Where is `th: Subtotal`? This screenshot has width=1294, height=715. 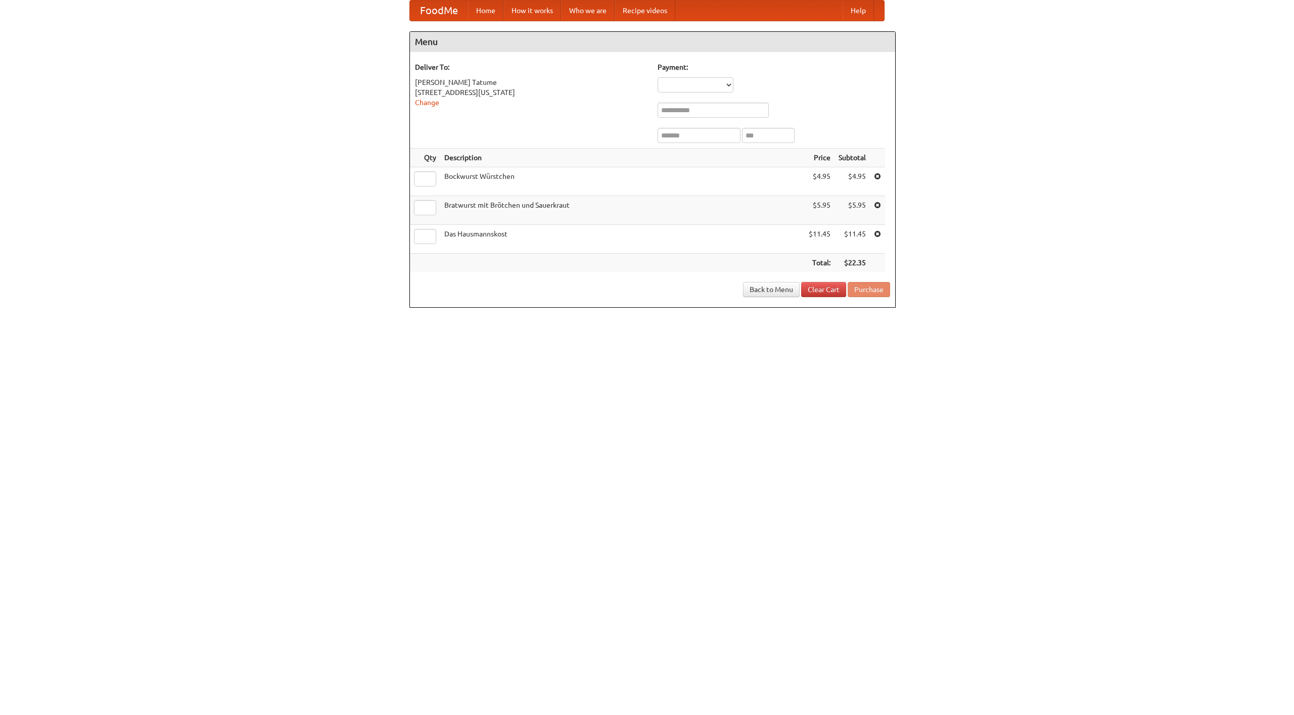 th: Subtotal is located at coordinates (852, 158).